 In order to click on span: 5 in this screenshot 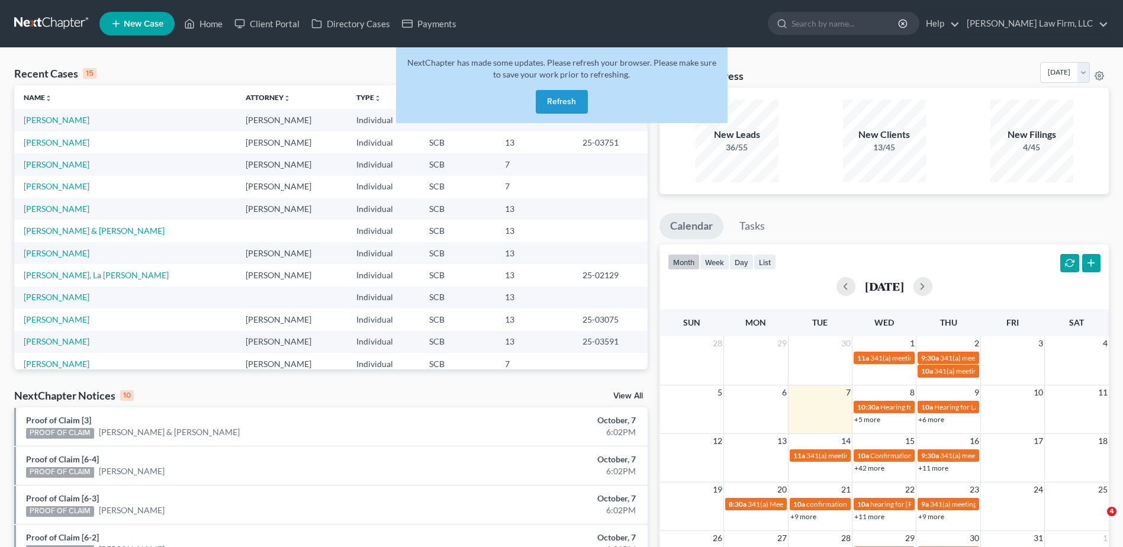, I will do `click(720, 393)`.